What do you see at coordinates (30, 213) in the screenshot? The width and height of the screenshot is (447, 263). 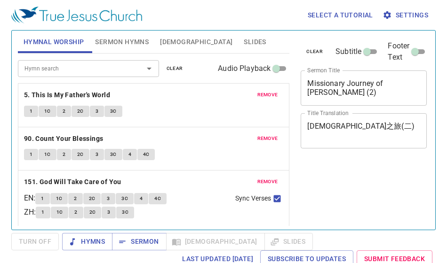 I see `p: ZH :` at bounding box center [30, 213].